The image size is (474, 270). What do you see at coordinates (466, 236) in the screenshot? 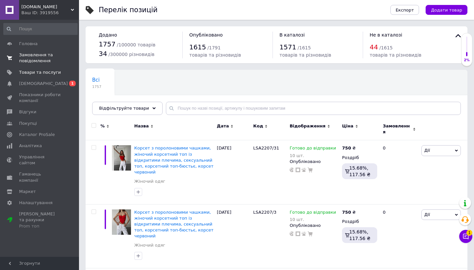
I see `button: Чат з покупцем1` at bounding box center [466, 236].